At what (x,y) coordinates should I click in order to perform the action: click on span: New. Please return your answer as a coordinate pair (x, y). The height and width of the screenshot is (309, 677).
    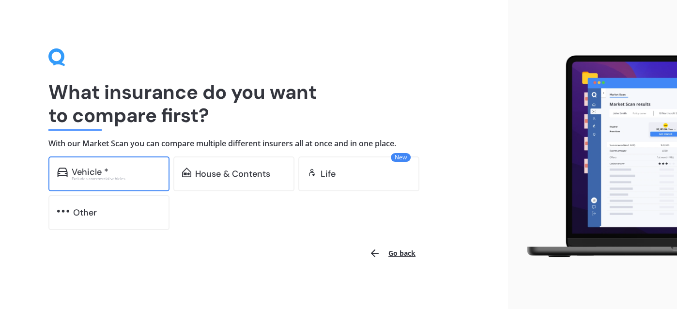
    Looking at the image, I should click on (400, 157).